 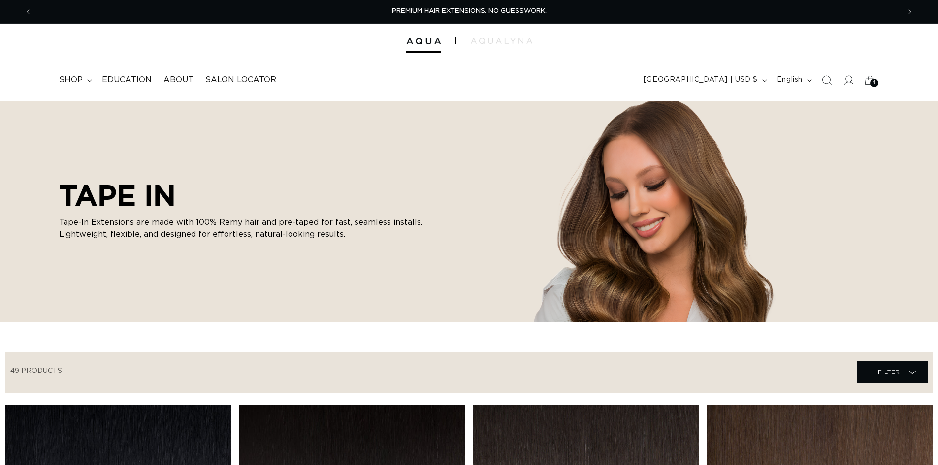 I want to click on p: Tape-In Extensions are made with 100% Remy hair and pre-taped for fast, seamless installs. Lightw..., so click(x=246, y=228).